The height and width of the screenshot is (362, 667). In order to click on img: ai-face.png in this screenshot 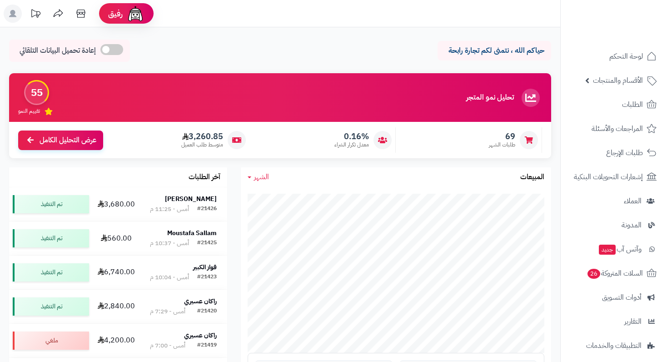, I will do `click(135, 14)`.